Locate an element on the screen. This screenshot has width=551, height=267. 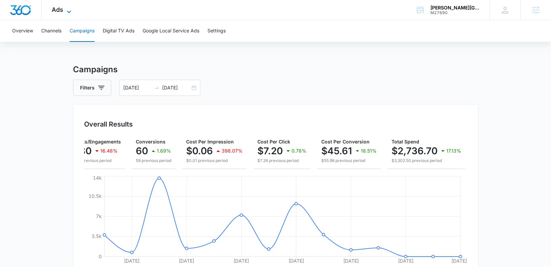
p: $0.01 previous period is located at coordinates (214, 161).